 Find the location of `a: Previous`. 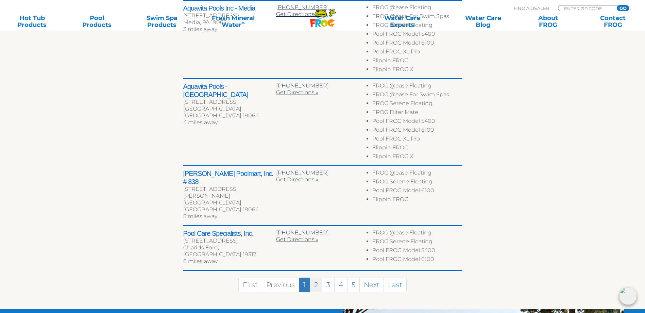

a: Previous is located at coordinates (280, 284).